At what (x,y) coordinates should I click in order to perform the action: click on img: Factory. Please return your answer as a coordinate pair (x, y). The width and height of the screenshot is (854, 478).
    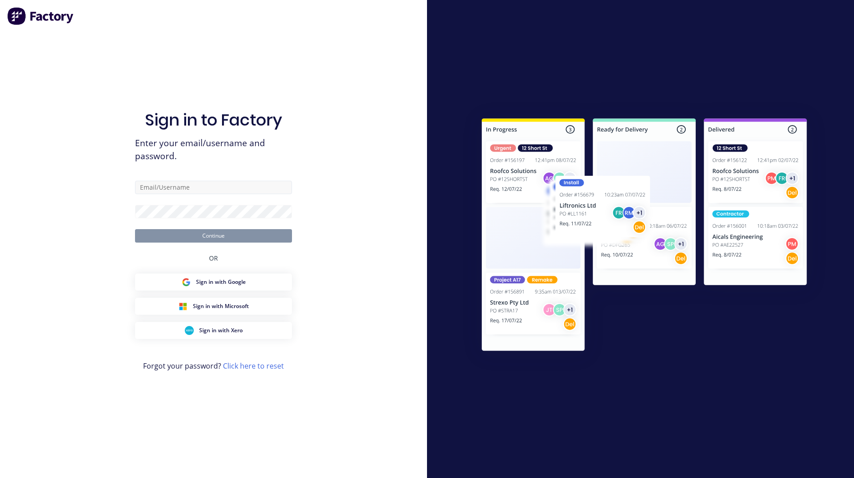
    Looking at the image, I should click on (41, 16).